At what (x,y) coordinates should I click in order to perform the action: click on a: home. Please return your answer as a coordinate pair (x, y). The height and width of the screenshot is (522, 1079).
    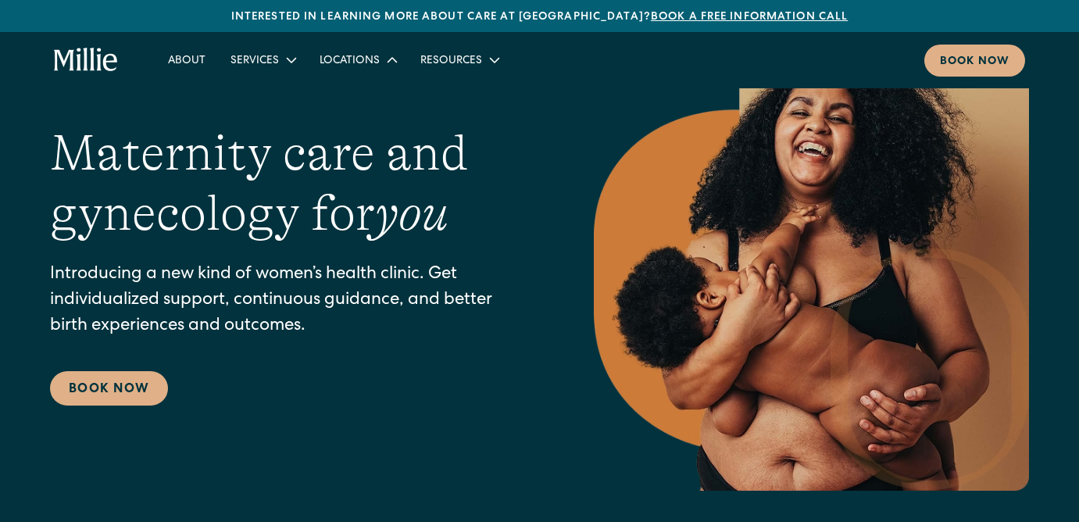
    Looking at the image, I should click on (86, 60).